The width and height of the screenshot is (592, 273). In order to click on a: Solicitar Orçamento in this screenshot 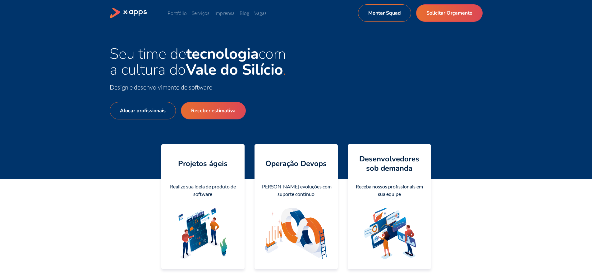, I will do `click(450, 13)`.